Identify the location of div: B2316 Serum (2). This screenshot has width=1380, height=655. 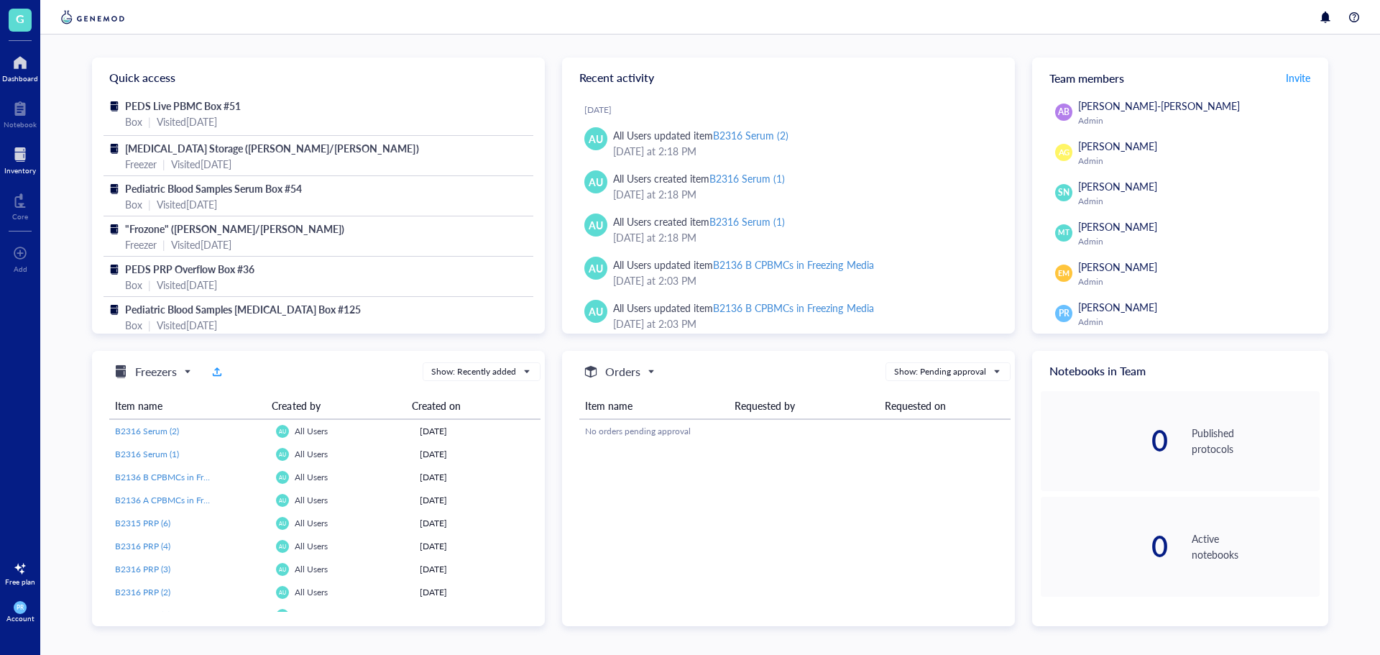
(750, 135).